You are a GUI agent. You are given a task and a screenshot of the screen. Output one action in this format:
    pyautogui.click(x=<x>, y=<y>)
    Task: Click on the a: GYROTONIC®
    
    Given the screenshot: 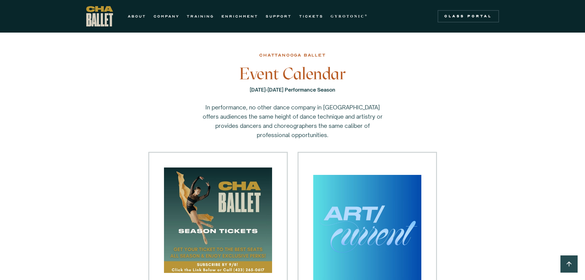 What is the action you would take?
    pyautogui.click(x=350, y=16)
    